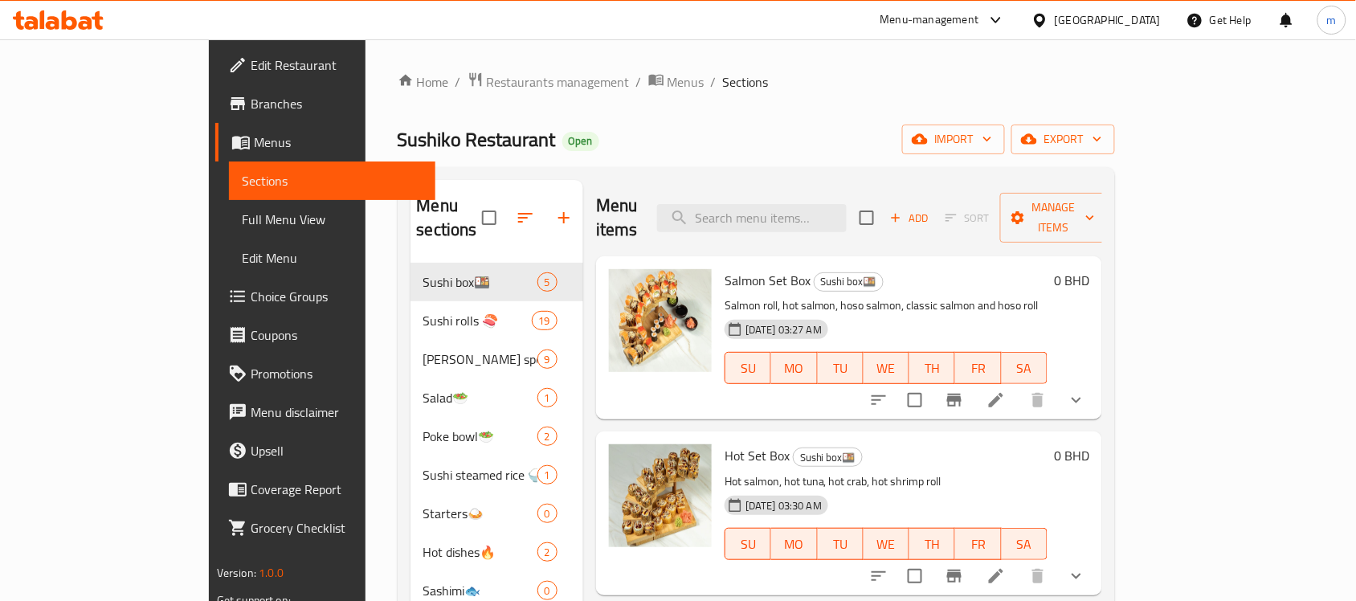 The image size is (1356, 601). What do you see at coordinates (271, 573) in the screenshot?
I see `span: 1.0.0` at bounding box center [271, 573].